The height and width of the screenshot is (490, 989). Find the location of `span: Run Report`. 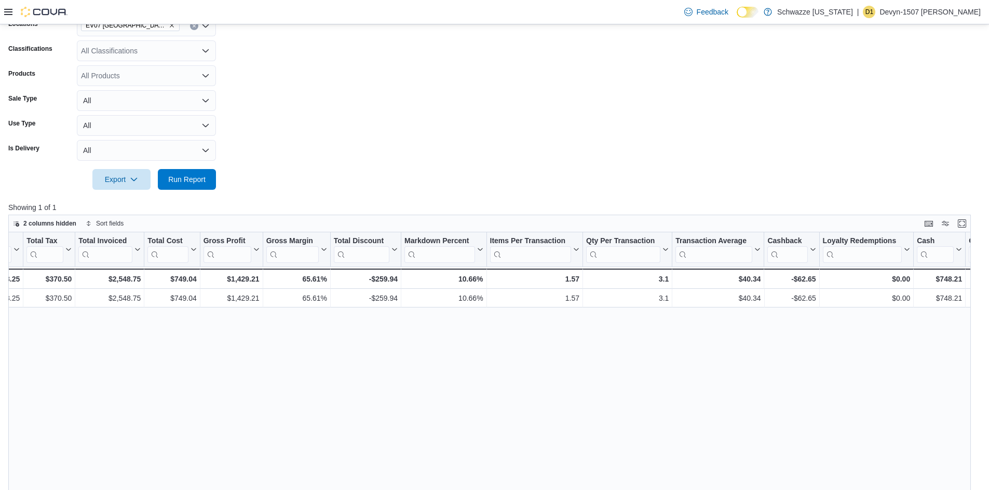

span: Run Report is located at coordinates (187, 180).